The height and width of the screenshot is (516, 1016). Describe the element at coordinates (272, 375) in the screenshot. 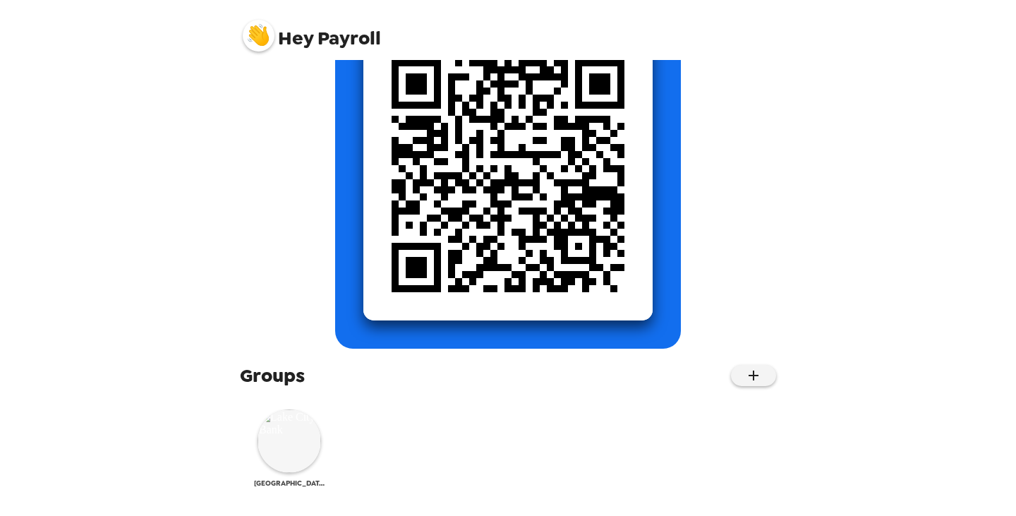

I see `span: Groups` at that location.